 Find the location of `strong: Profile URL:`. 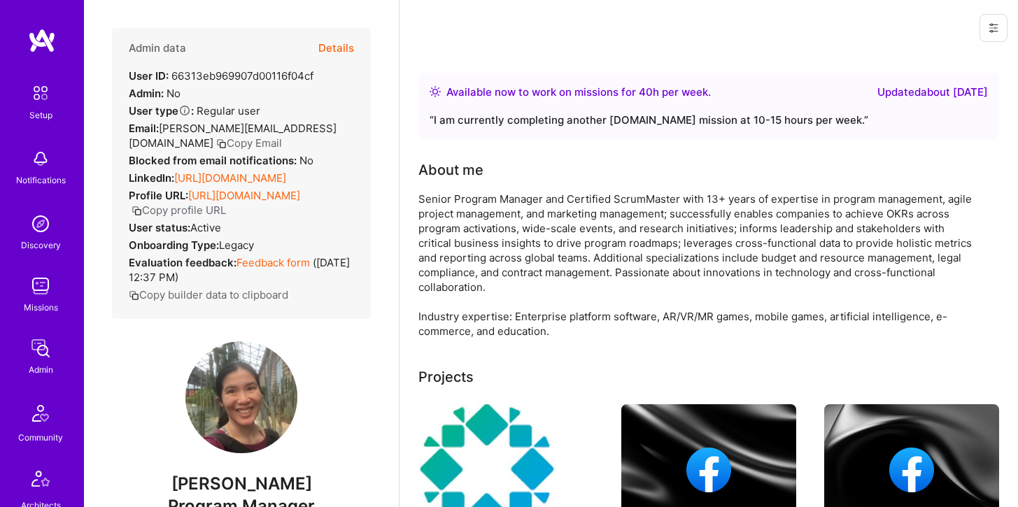

strong: Profile URL: is located at coordinates (158, 195).